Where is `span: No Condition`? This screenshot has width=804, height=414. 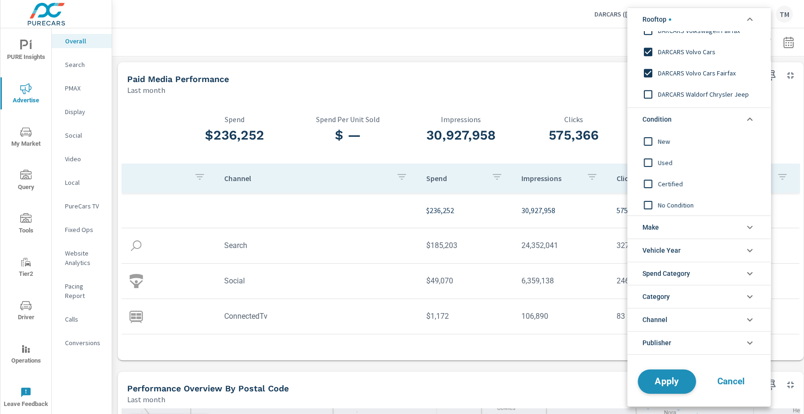
span: No Condition is located at coordinates (709, 204).